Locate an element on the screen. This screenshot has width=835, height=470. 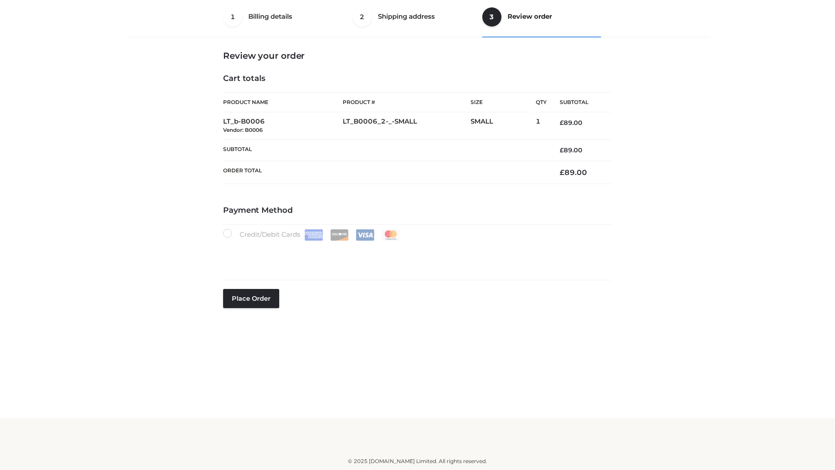
td: 1 is located at coordinates (541, 126).